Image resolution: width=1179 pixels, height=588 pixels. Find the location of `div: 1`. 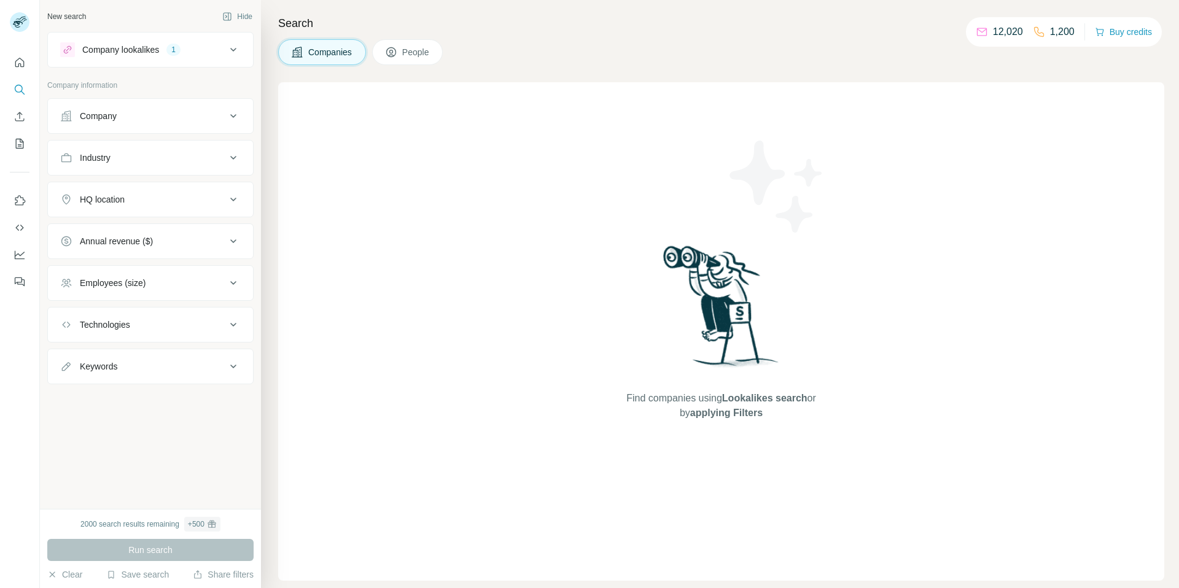

div: 1 is located at coordinates (173, 50).